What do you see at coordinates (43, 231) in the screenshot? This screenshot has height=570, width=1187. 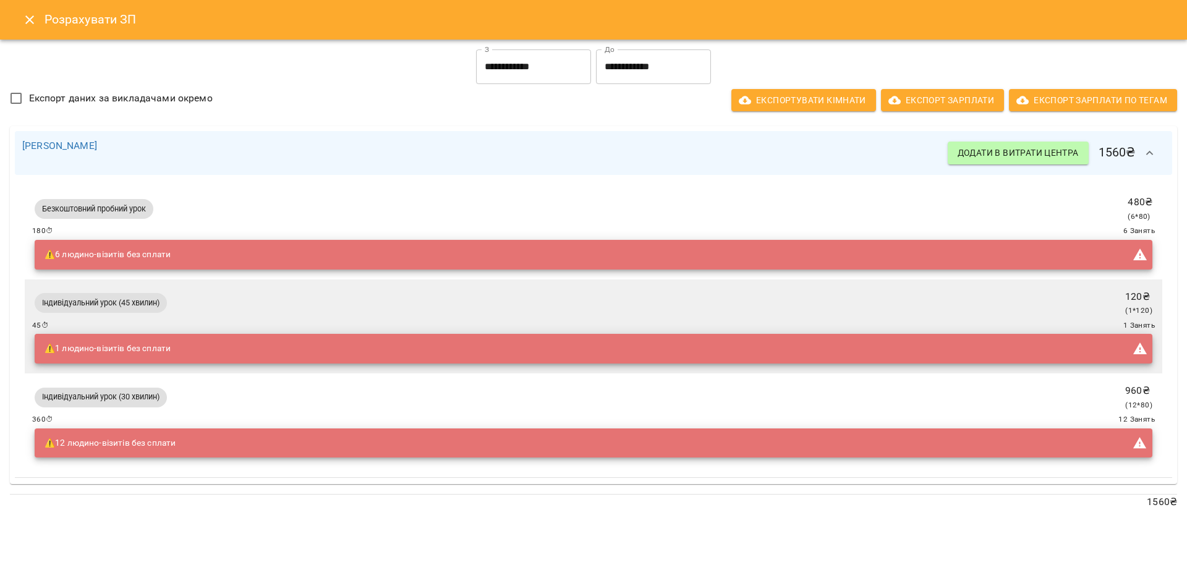 I see `span: 180 ⏱` at bounding box center [43, 231].